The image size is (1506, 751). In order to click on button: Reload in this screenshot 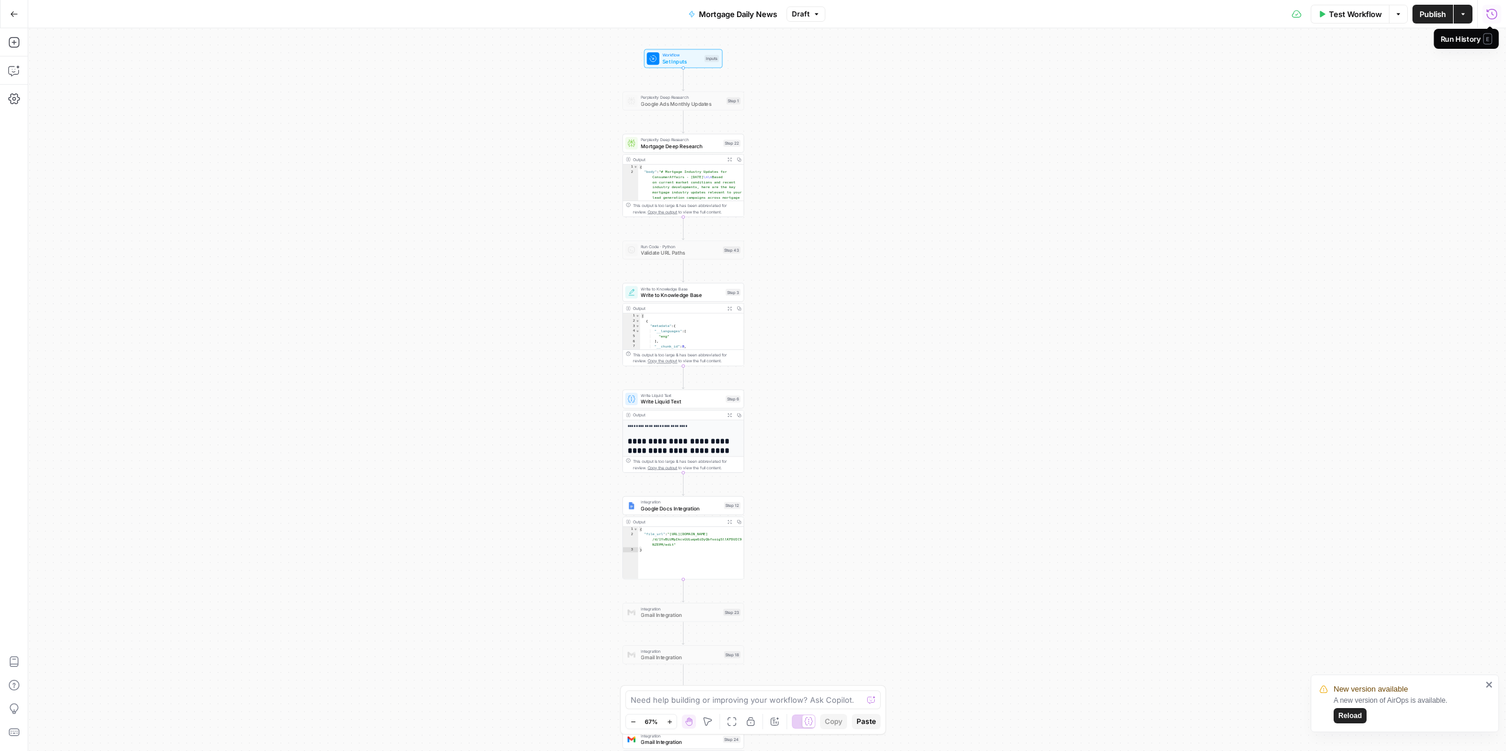, I will do `click(1350, 716)`.